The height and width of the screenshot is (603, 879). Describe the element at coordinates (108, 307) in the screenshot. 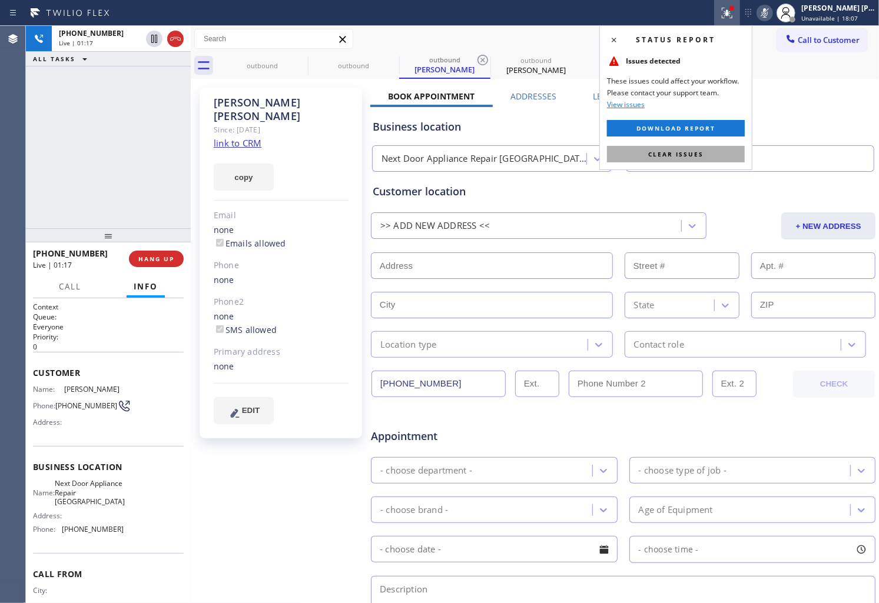

I see `h1: Context` at that location.